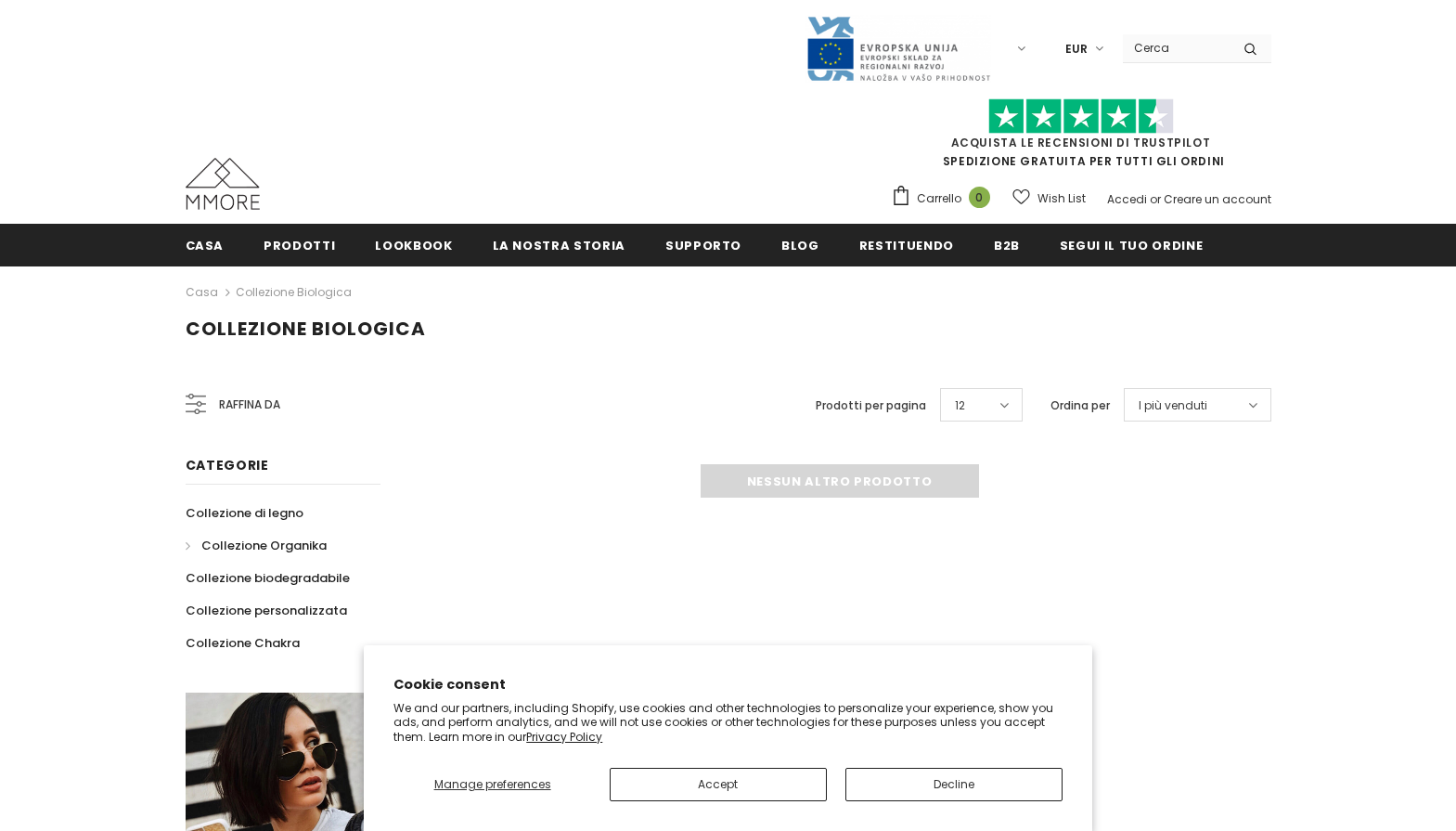 The image size is (1456, 831). What do you see at coordinates (1081, 138) in the screenshot?
I see `span: SPEDIZIONE GRATUITA PER TUTTI GLI ORDINI` at bounding box center [1081, 138].